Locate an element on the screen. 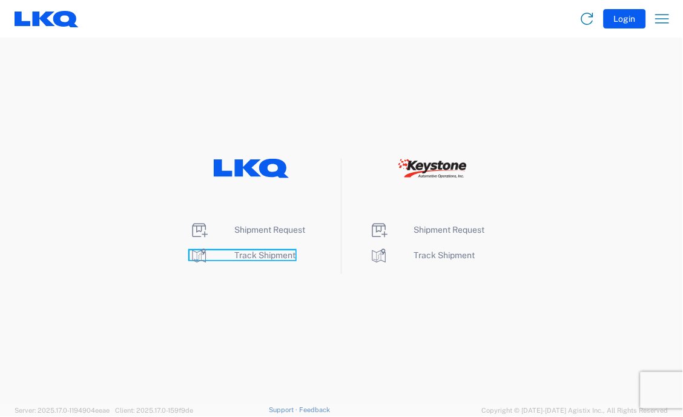  span: Client: 2025.17.0-159f9de is located at coordinates (154, 411).